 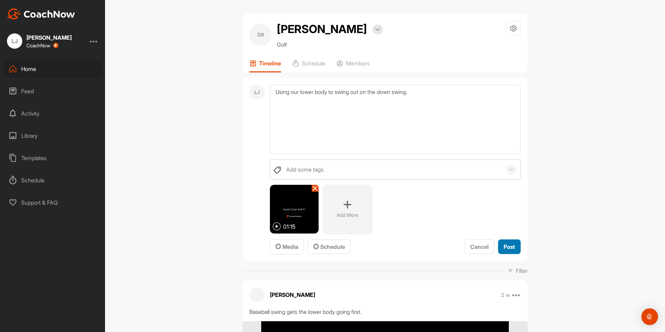 What do you see at coordinates (358, 63) in the screenshot?
I see `p: Members` at bounding box center [358, 63].